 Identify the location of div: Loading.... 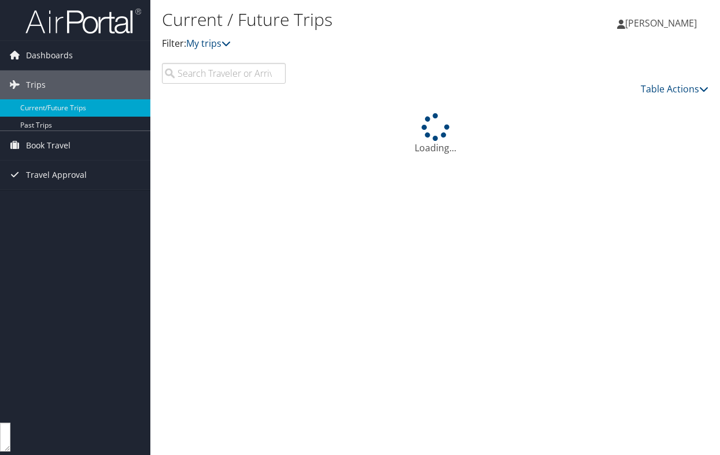
(435, 134).